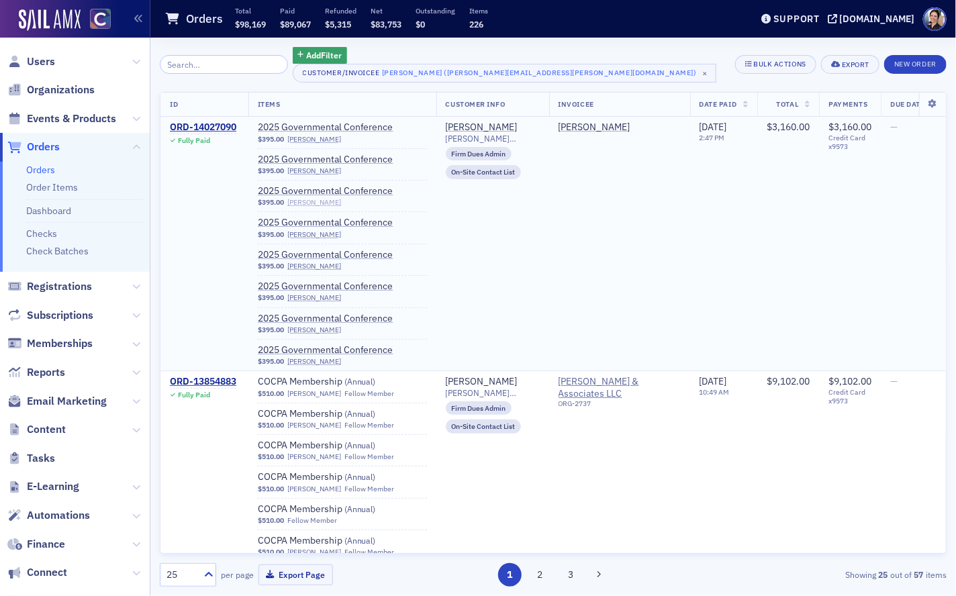  Describe the element at coordinates (41, 62) in the screenshot. I see `span: Users` at that location.